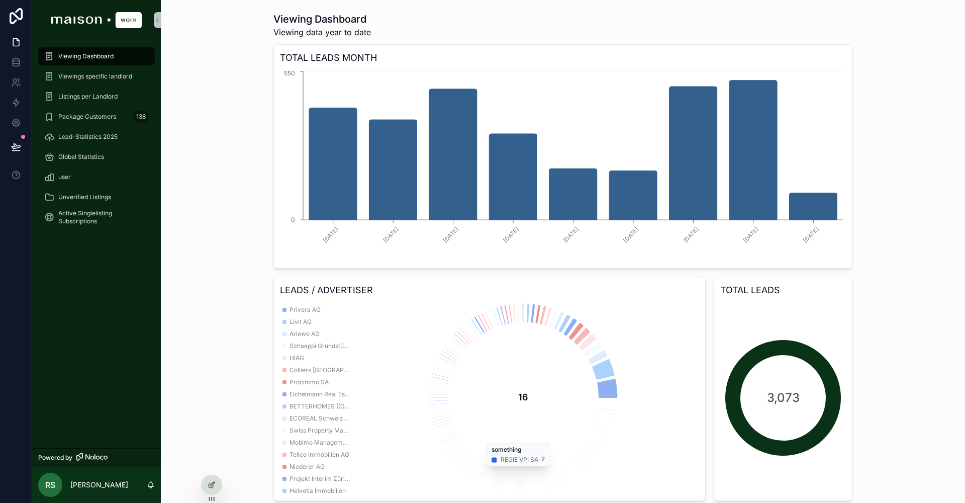 Image resolution: width=965 pixels, height=503 pixels. What do you see at coordinates (96, 157) in the screenshot?
I see `a: Global Statistics` at bounding box center [96, 157].